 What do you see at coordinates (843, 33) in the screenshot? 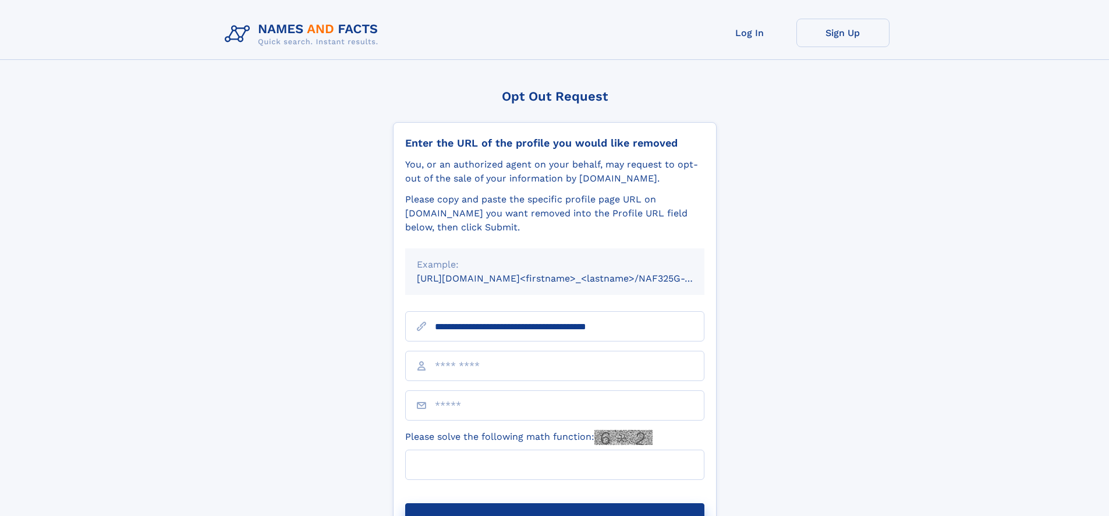
I see `a: Sign Up` at bounding box center [843, 33].